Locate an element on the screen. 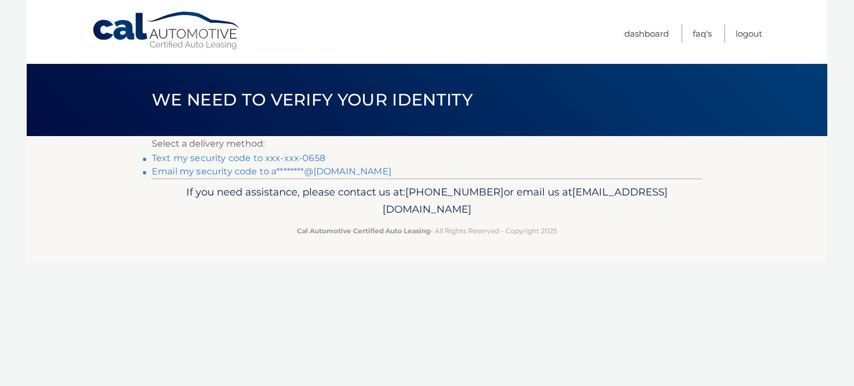 The height and width of the screenshot is (386, 854). p: If you need assistance, please contact us at: or email us at is located at coordinates (427, 201).